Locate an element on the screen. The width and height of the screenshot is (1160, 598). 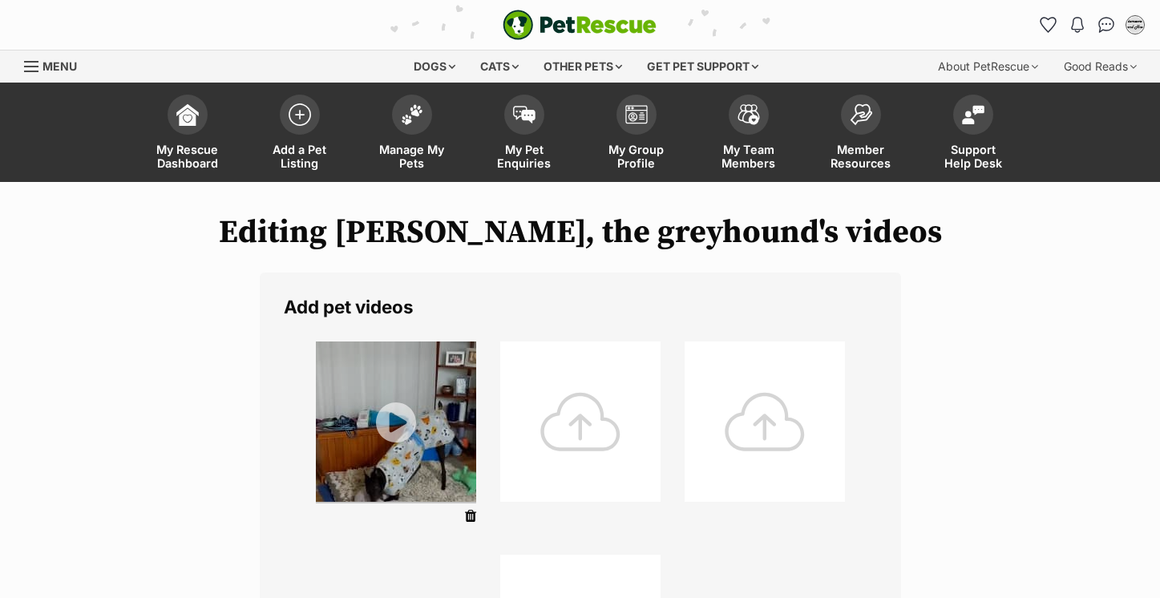
span: Manage My Pets is located at coordinates (412, 156).